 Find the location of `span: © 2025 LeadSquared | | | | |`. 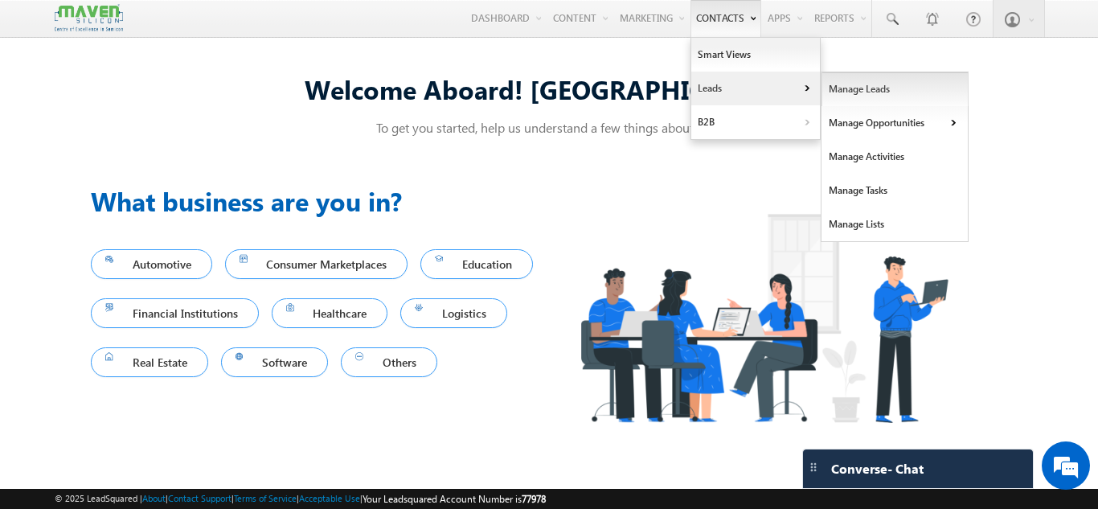

span: © 2025 LeadSquared | | | | | is located at coordinates (300, 498).